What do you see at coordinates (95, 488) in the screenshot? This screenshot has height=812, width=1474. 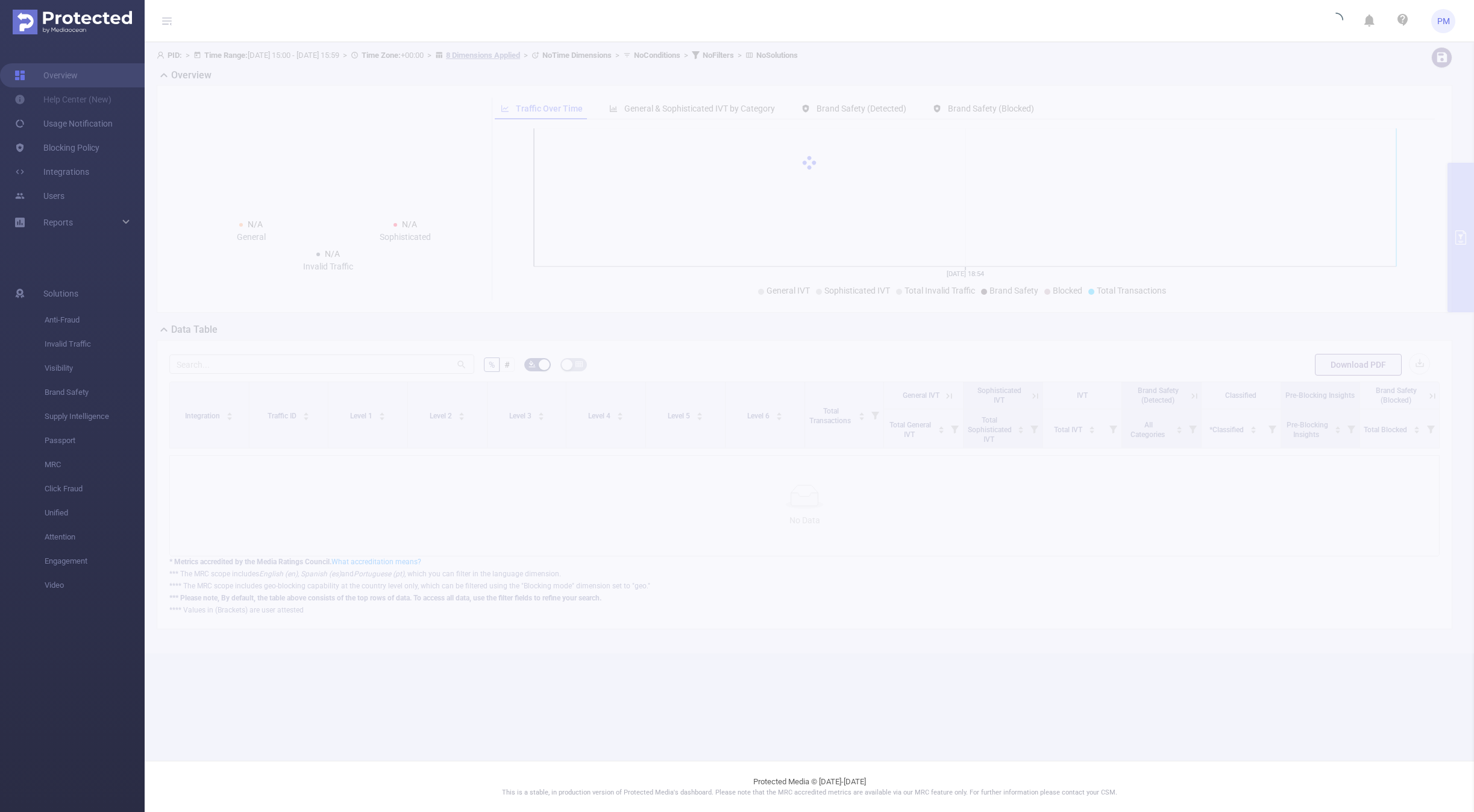 I see `span: Click Fraud` at bounding box center [95, 488].